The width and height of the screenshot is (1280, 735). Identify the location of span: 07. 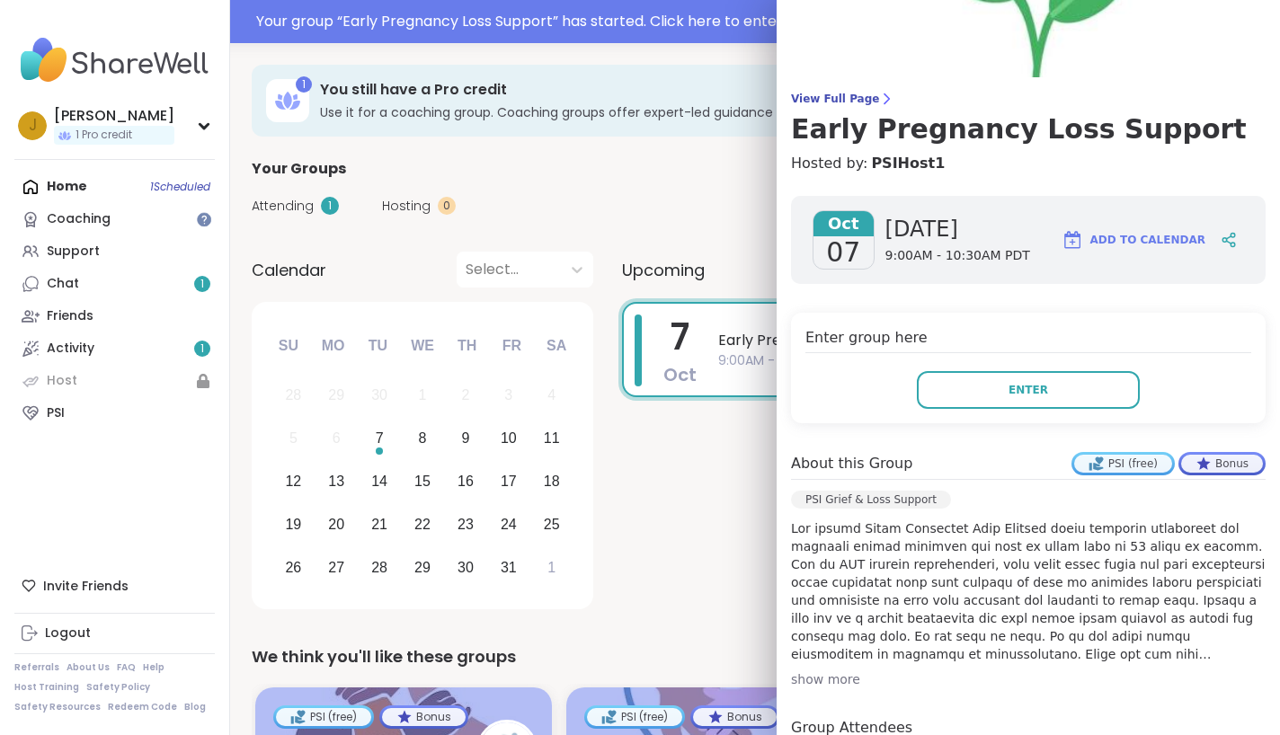
(843, 253).